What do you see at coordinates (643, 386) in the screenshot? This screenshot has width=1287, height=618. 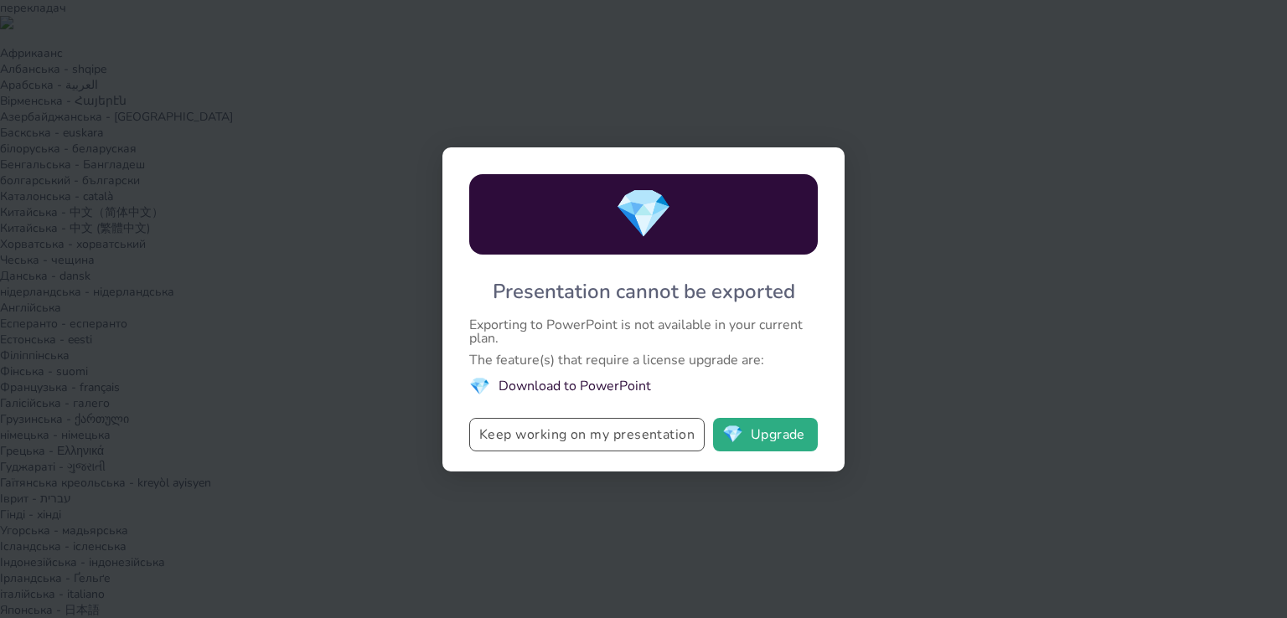 I see `li: Download to PowerPoint` at bounding box center [643, 386].